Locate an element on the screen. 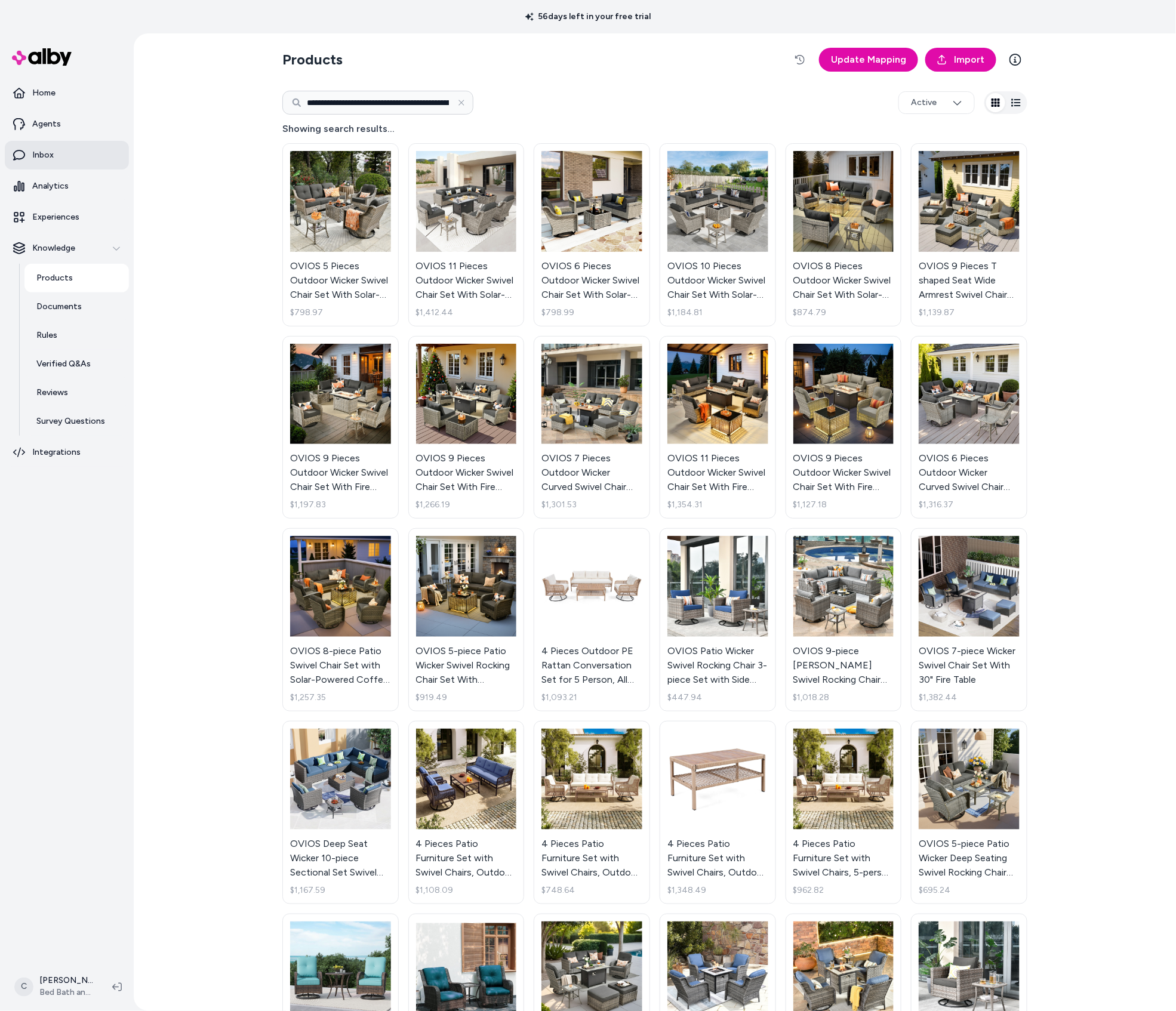 This screenshot has width=1176, height=1011. a: OVIOS 7 Pieces Outdoor Wicker Curved Swivel Chair Set With Fire TableOVIOS 7 Pieces Outdoor Wicke... is located at coordinates (591, 427).